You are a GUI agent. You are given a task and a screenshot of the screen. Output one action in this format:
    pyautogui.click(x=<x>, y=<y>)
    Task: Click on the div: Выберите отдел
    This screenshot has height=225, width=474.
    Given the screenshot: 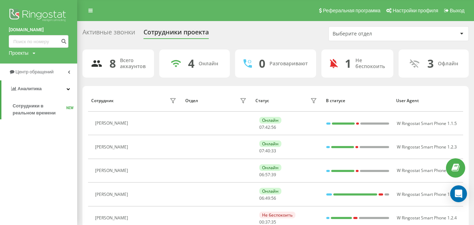 What is the action you would take?
    pyautogui.click(x=374, y=34)
    